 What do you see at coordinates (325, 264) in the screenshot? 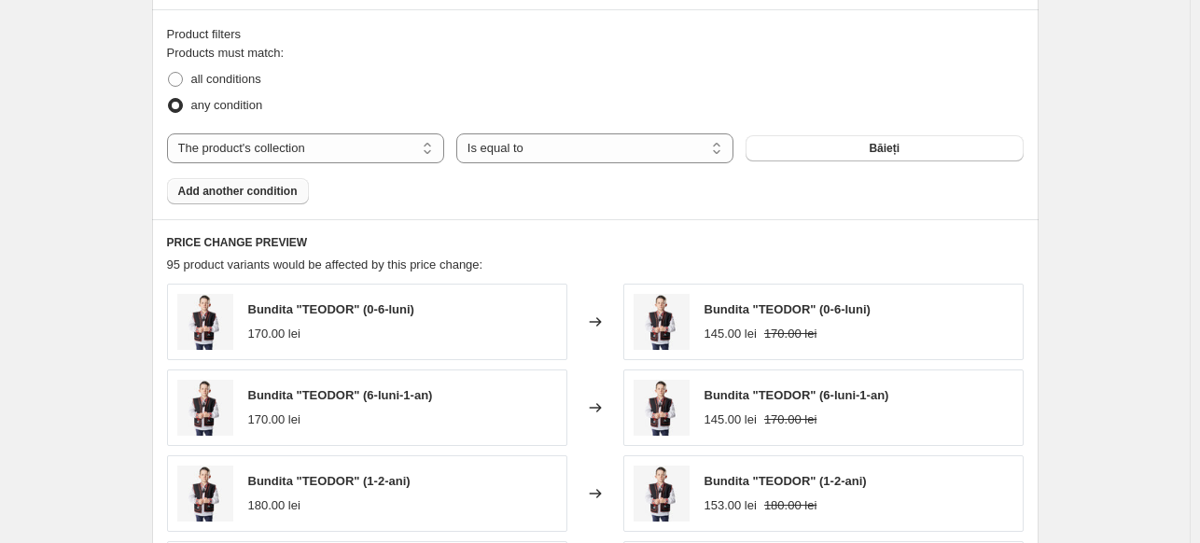
I see `span: 95 product variants would be affected by this price change:` at bounding box center [325, 264].